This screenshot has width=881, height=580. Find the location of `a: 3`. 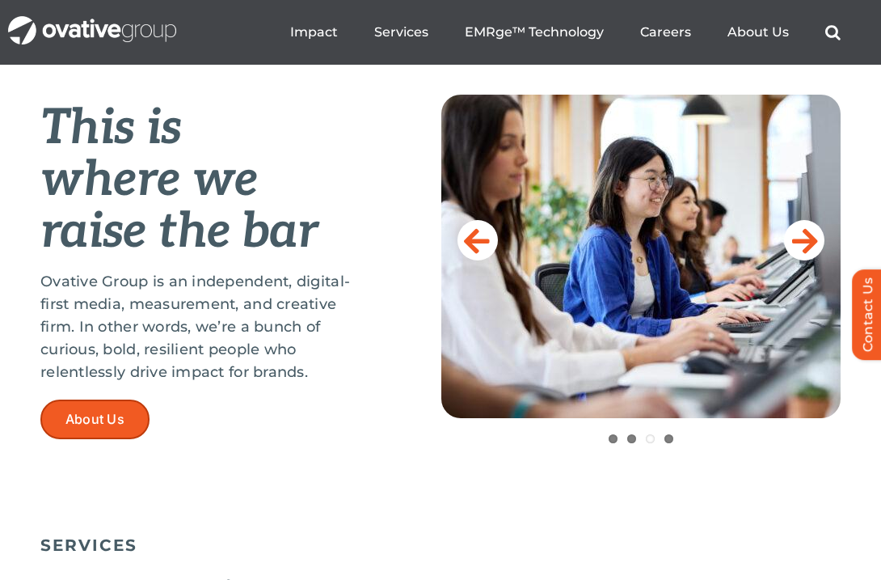

a: 3 is located at coordinates (650, 438).